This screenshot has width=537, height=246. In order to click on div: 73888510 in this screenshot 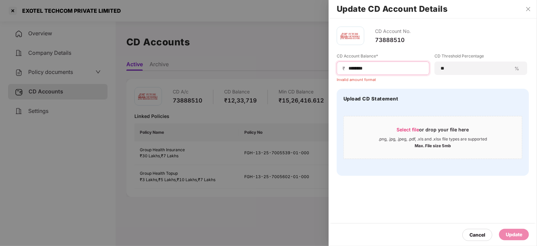, I will do `click(393, 40)`.